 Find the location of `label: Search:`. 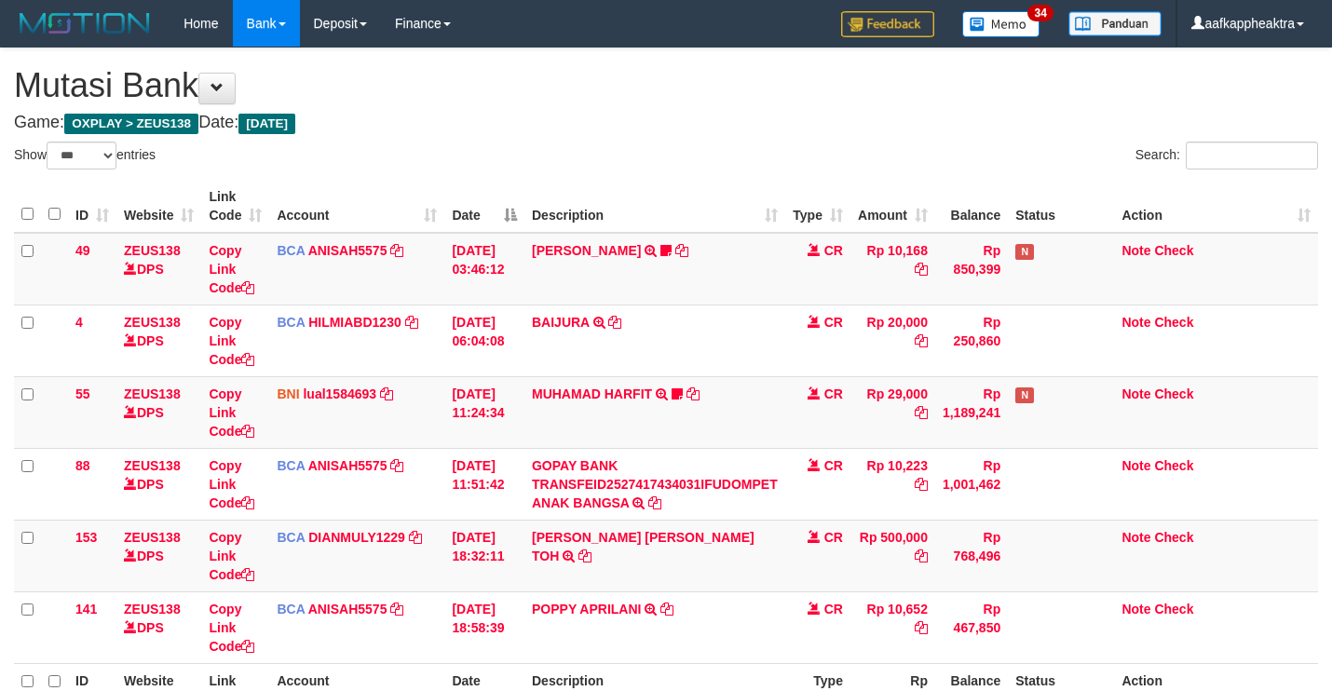

label: Search: is located at coordinates (1227, 156).